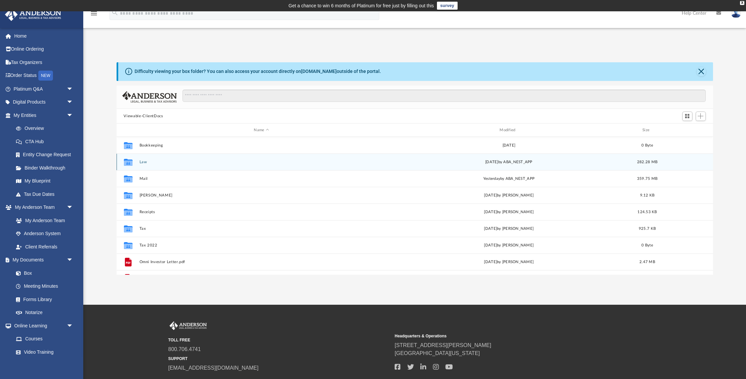  I want to click on a: Overview, so click(46, 129).